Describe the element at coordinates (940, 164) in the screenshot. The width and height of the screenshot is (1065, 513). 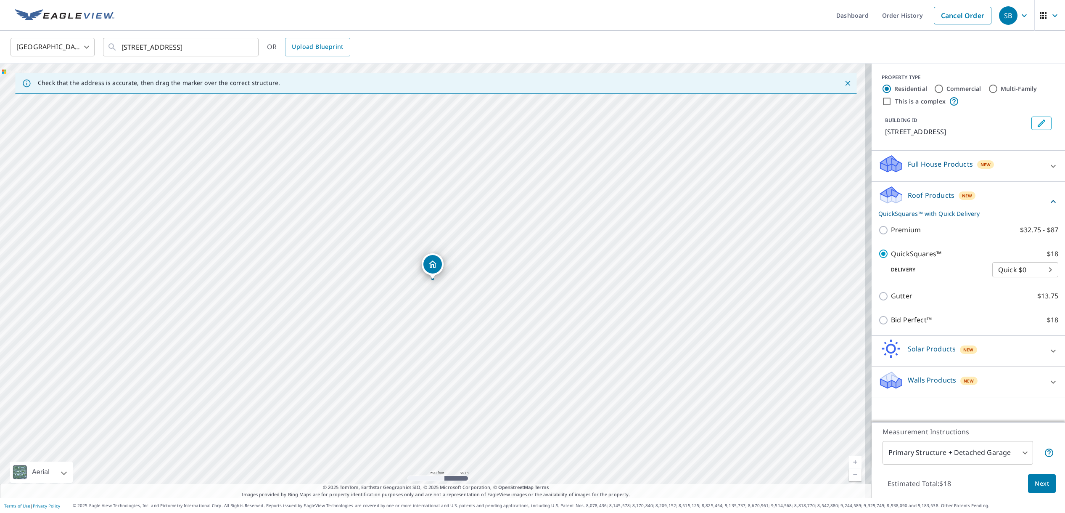
I see `p: Full House Products` at that location.